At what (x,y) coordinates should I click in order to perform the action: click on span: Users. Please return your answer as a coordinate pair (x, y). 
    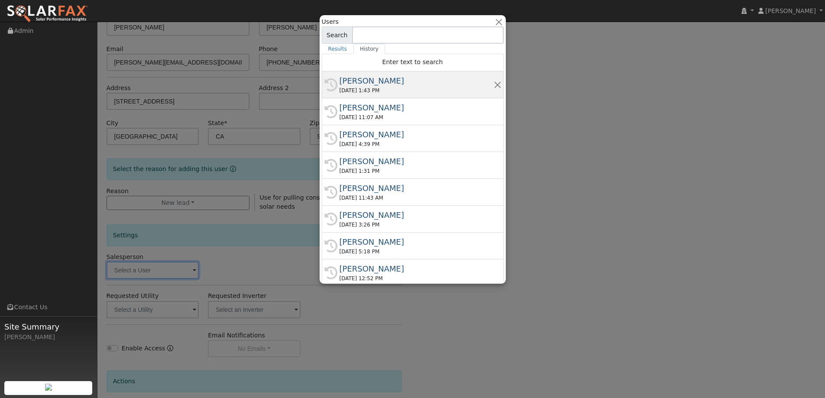
    Looking at the image, I should click on (330, 22).